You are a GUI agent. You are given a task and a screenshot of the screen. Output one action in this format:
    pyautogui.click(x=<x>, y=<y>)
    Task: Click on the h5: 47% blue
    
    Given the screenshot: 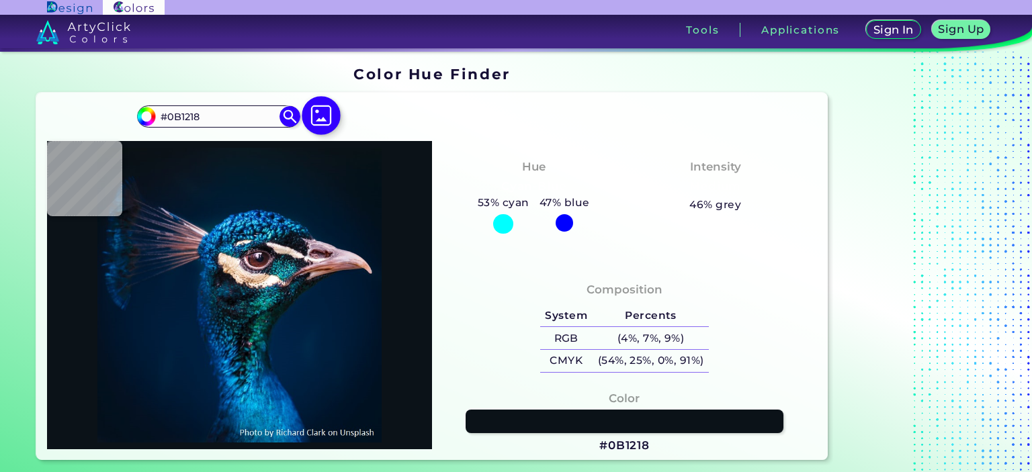 What is the action you would take?
    pyautogui.click(x=564, y=203)
    